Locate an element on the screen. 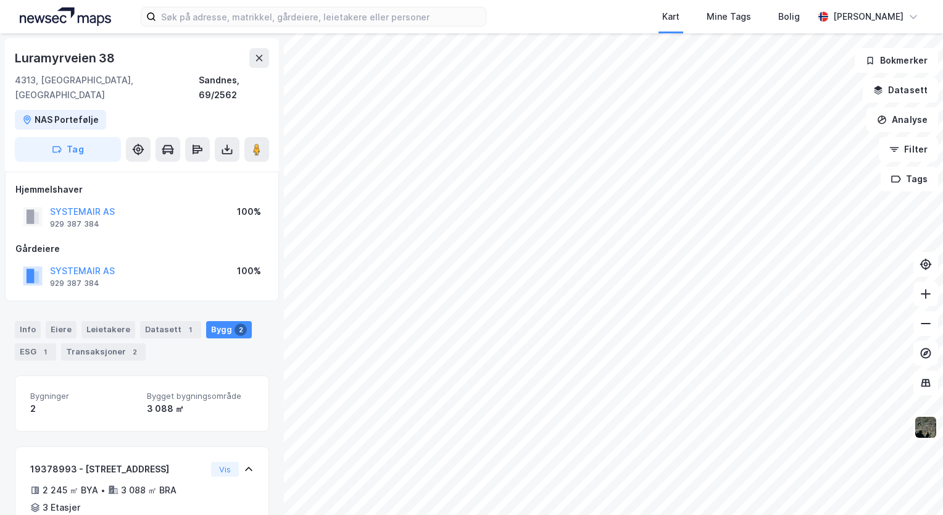  img: logo.a4113a55bc3d86da70a041830d287a7e.svg is located at coordinates (65, 17).